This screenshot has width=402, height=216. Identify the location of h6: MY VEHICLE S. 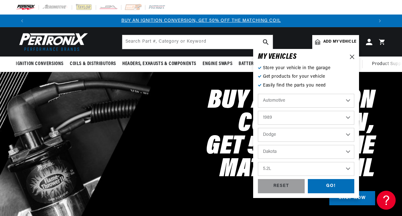
(277, 57).